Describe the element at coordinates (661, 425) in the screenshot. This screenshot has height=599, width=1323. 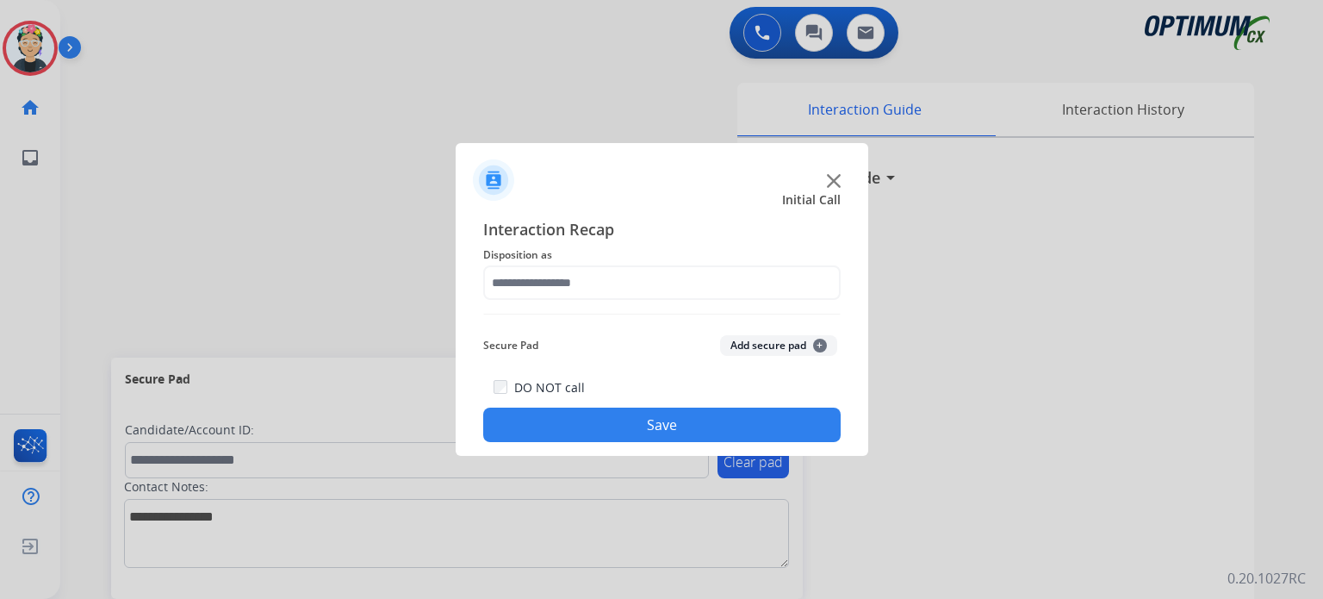
I see `button: Save` at that location.